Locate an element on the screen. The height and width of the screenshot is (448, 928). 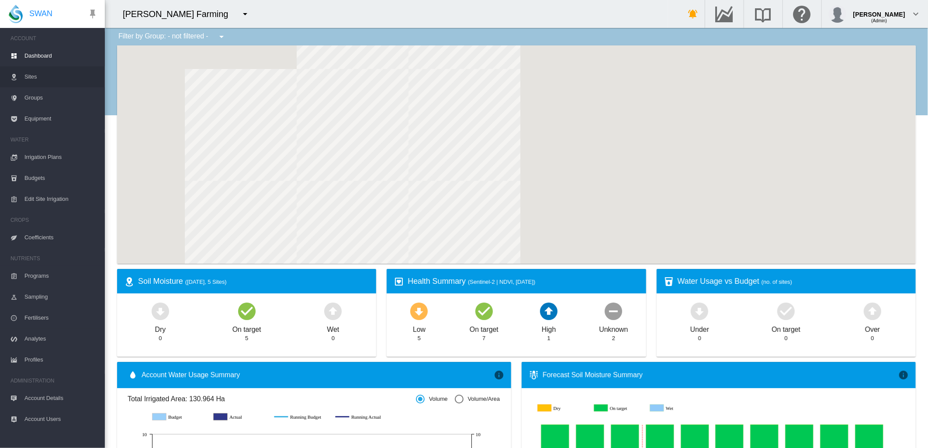
md-icon: icon-cup-water is located at coordinates (669, 282).